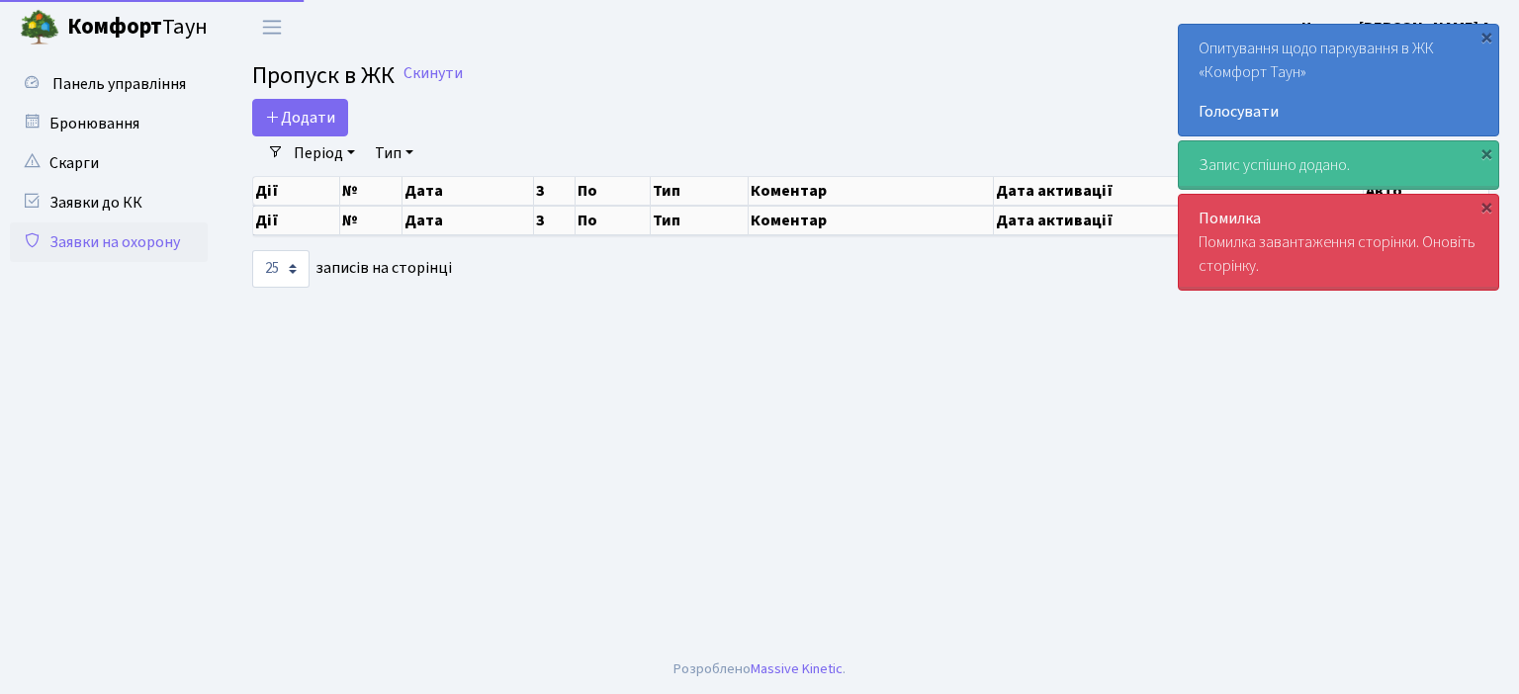 Image resolution: width=1519 pixels, height=694 pixels. I want to click on img: logo.png, so click(40, 28).